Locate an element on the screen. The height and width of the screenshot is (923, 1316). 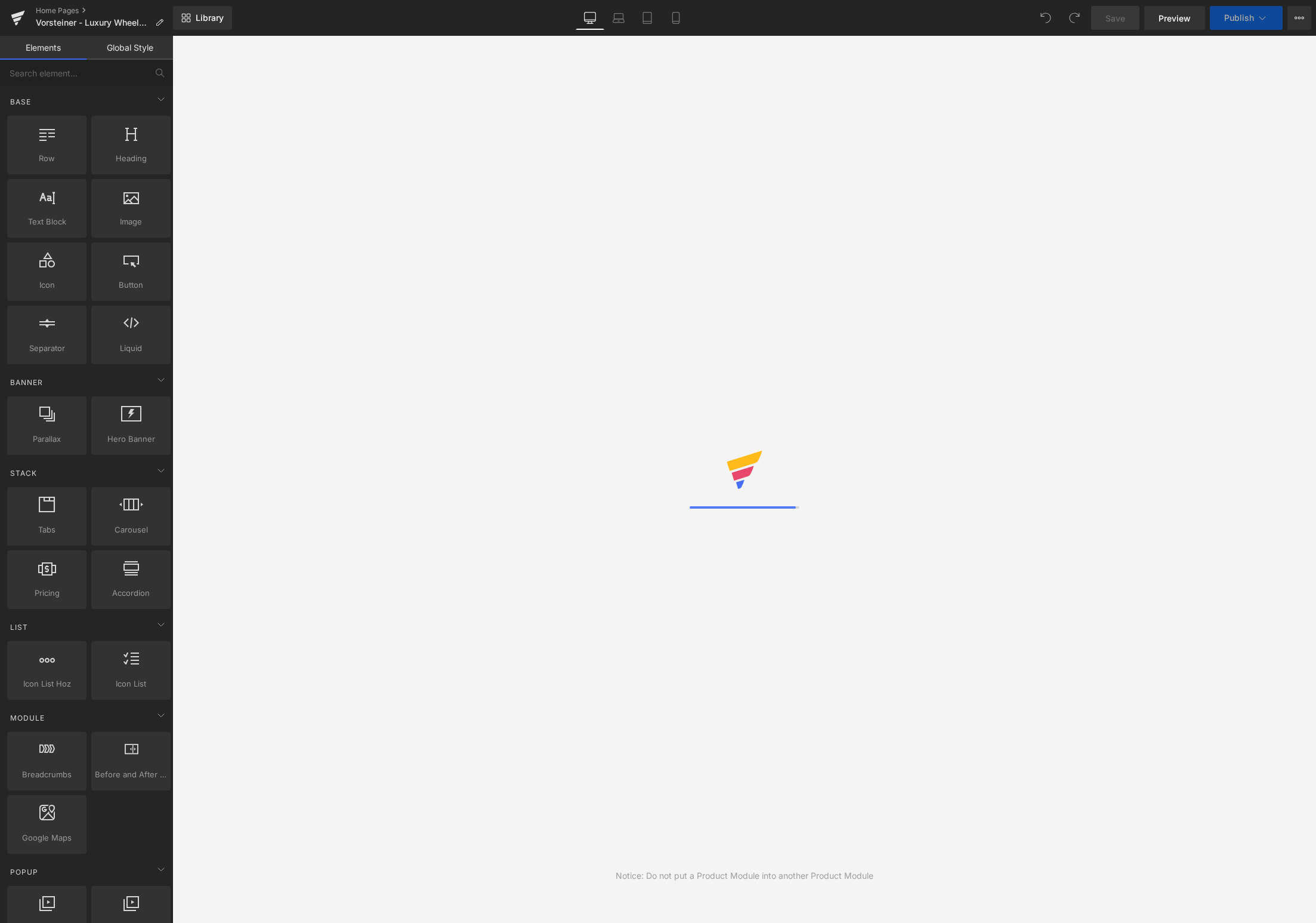
span: Base is located at coordinates (21, 101).